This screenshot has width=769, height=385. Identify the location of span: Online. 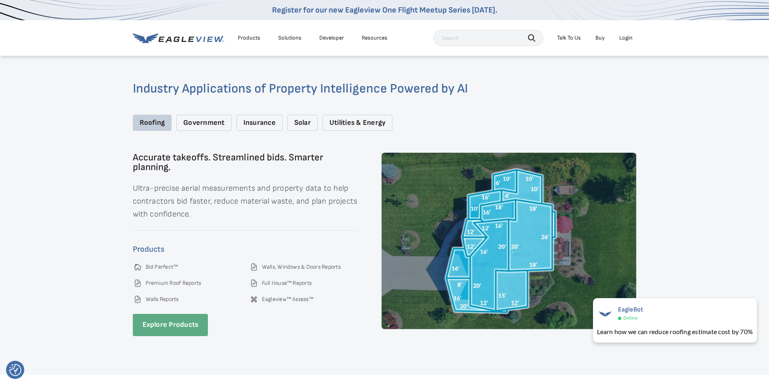
(630, 318).